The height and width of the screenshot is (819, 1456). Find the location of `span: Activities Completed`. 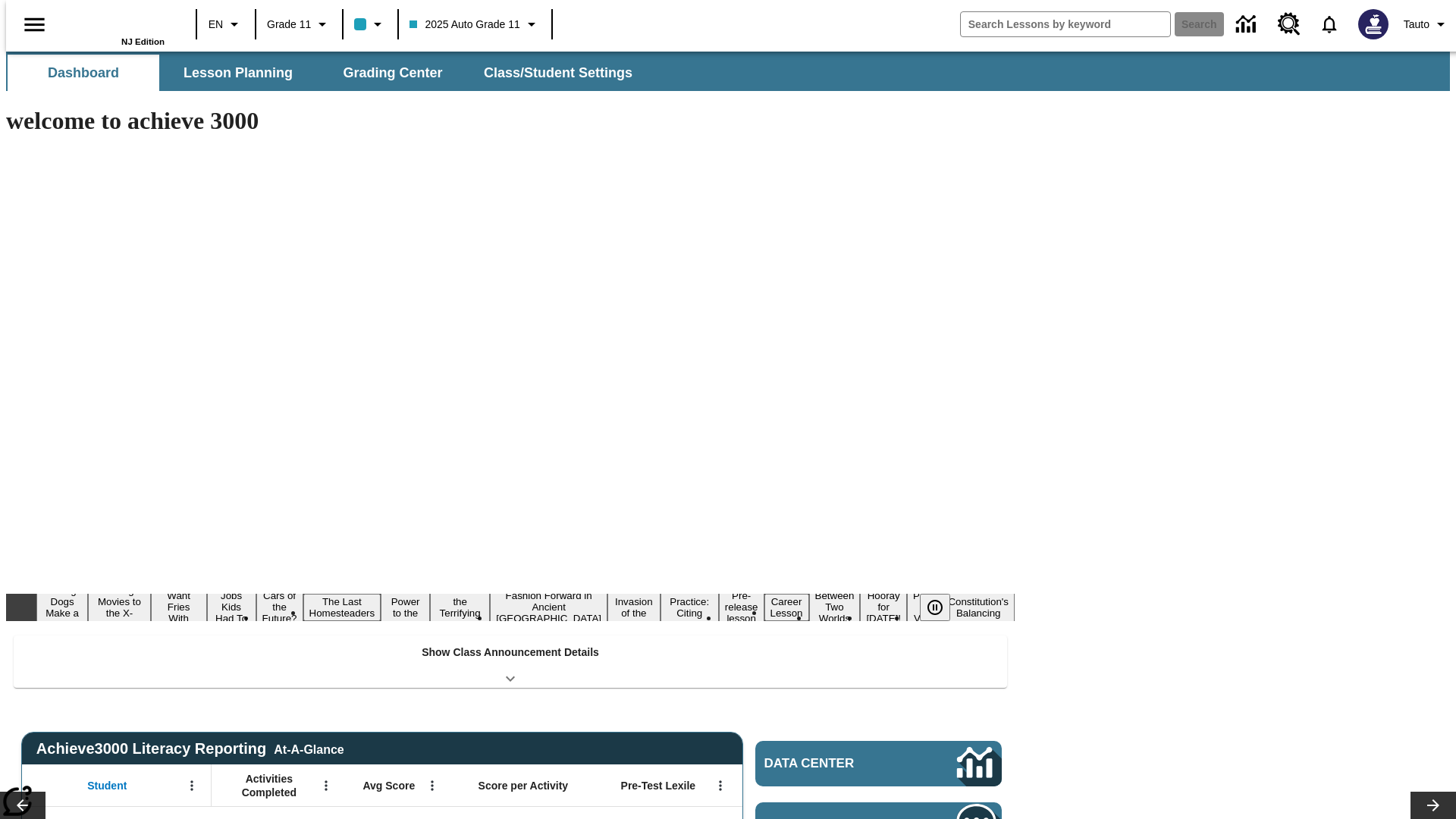

span: Activities Completed is located at coordinates (269, 786).